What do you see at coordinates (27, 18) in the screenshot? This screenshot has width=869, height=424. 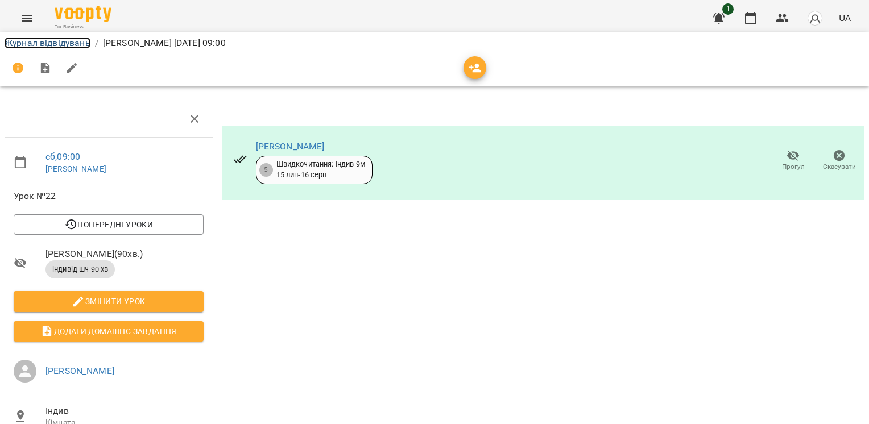 I see `button: Menu` at bounding box center [27, 18].